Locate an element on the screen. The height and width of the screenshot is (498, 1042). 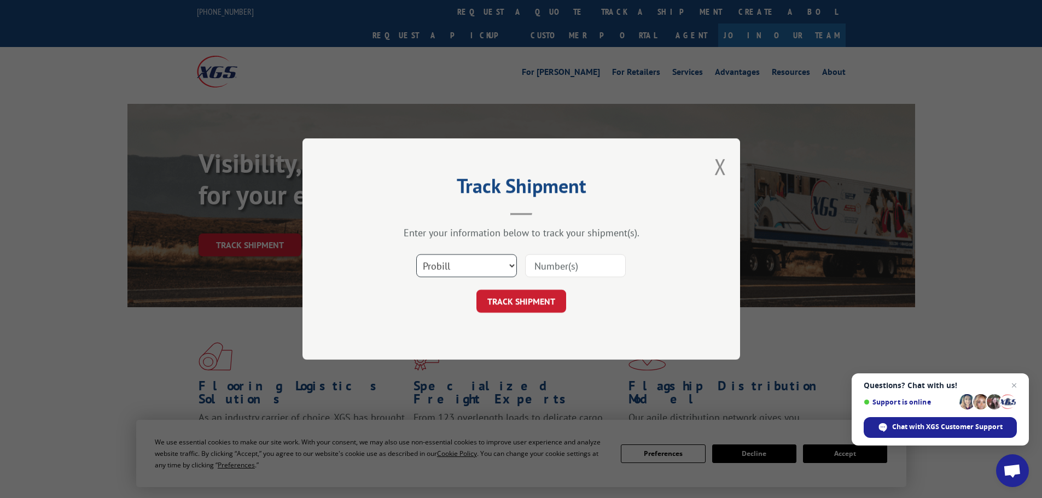
span: Questions? Chat with us! is located at coordinates (940, 386).